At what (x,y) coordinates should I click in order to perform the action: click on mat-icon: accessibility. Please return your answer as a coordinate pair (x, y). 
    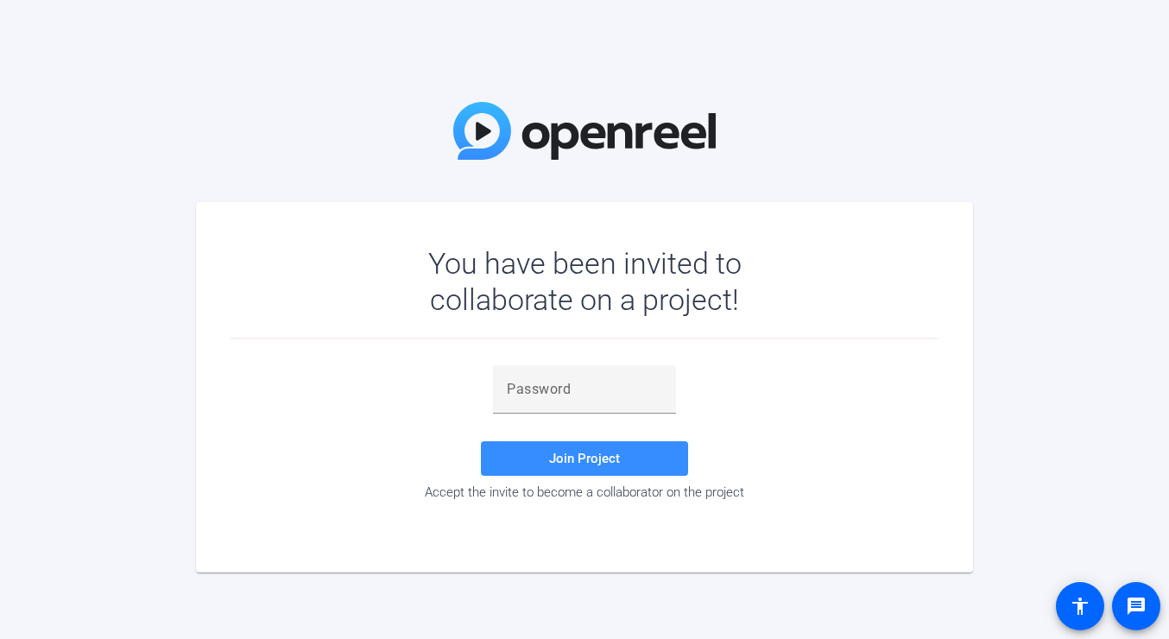
    Looking at the image, I should click on (1080, 606).